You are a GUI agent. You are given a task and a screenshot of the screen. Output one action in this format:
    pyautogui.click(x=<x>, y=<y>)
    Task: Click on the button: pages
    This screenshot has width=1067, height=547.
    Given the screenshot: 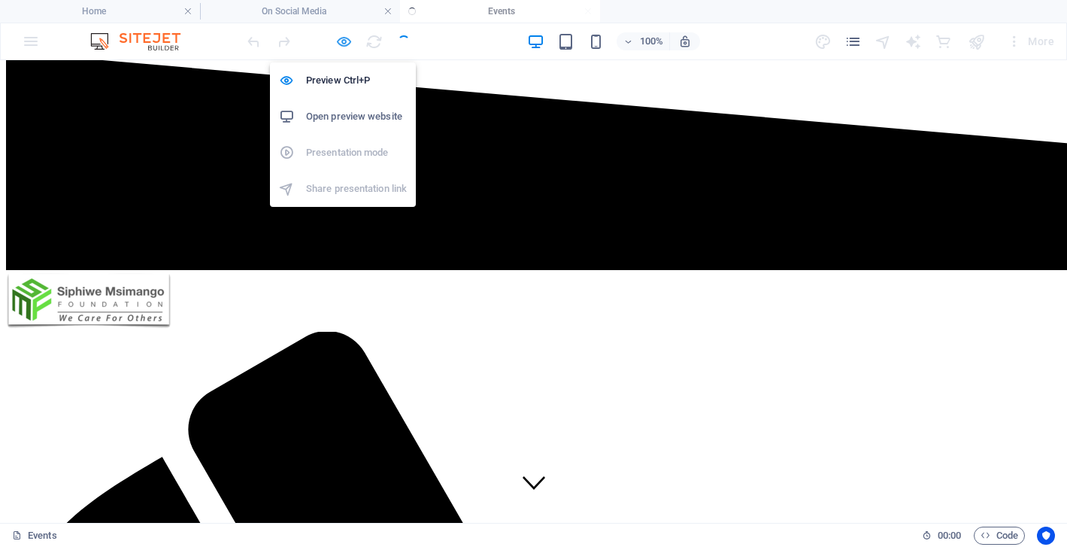 What is the action you would take?
    pyautogui.click(x=854, y=41)
    